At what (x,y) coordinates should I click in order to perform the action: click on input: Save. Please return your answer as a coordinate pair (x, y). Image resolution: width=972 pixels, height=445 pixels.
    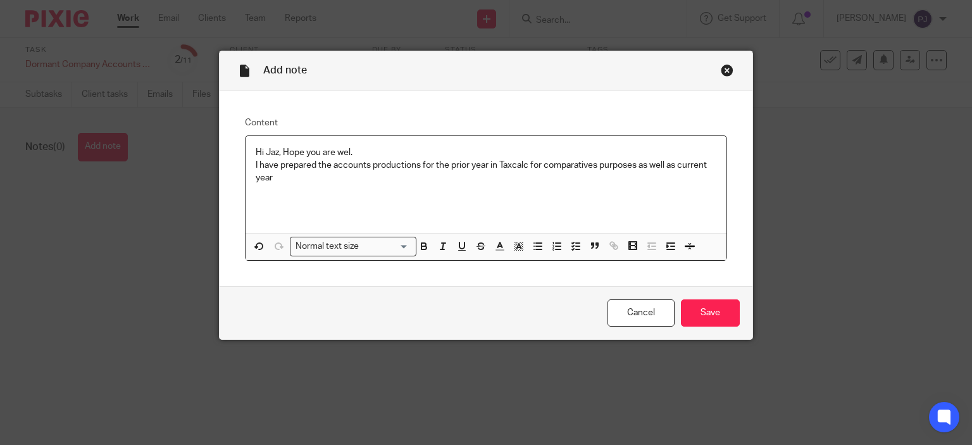
    Looking at the image, I should click on (710, 313).